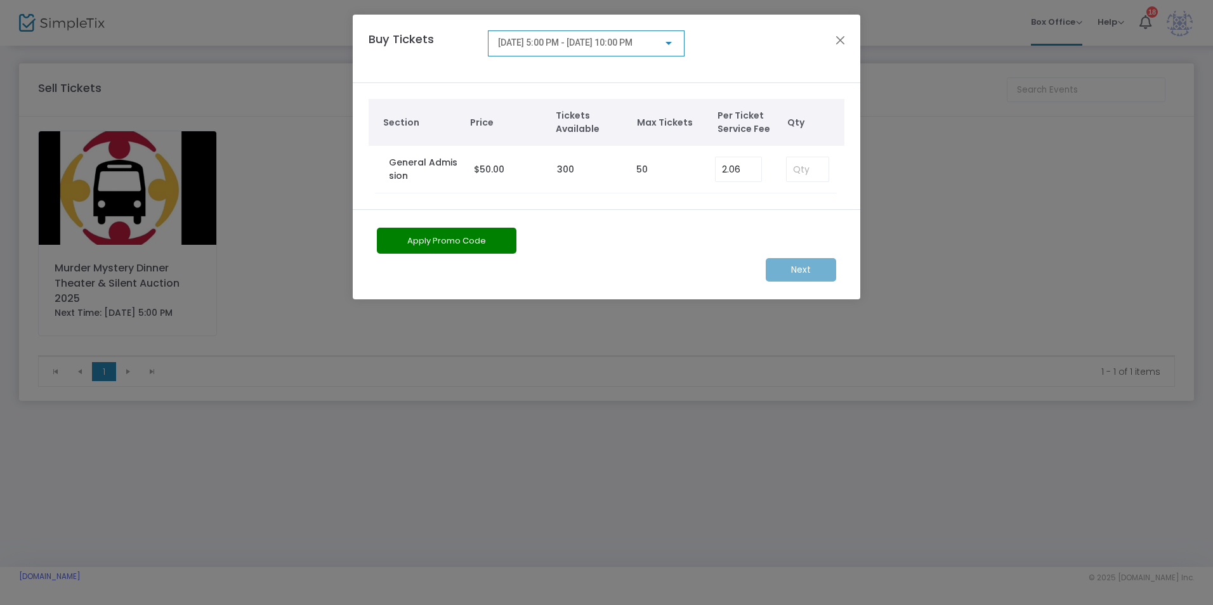  What do you see at coordinates (671, 122) in the screenshot?
I see `span: Max Tickets` at bounding box center [671, 122].